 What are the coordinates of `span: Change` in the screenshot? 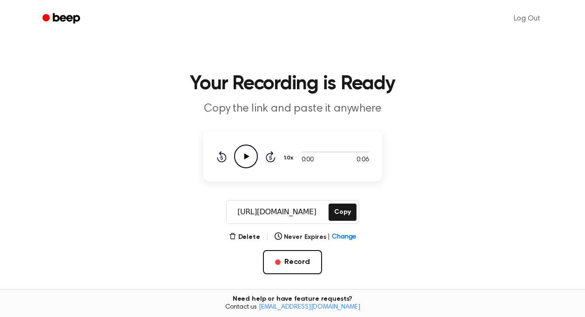 It's located at (344, 237).